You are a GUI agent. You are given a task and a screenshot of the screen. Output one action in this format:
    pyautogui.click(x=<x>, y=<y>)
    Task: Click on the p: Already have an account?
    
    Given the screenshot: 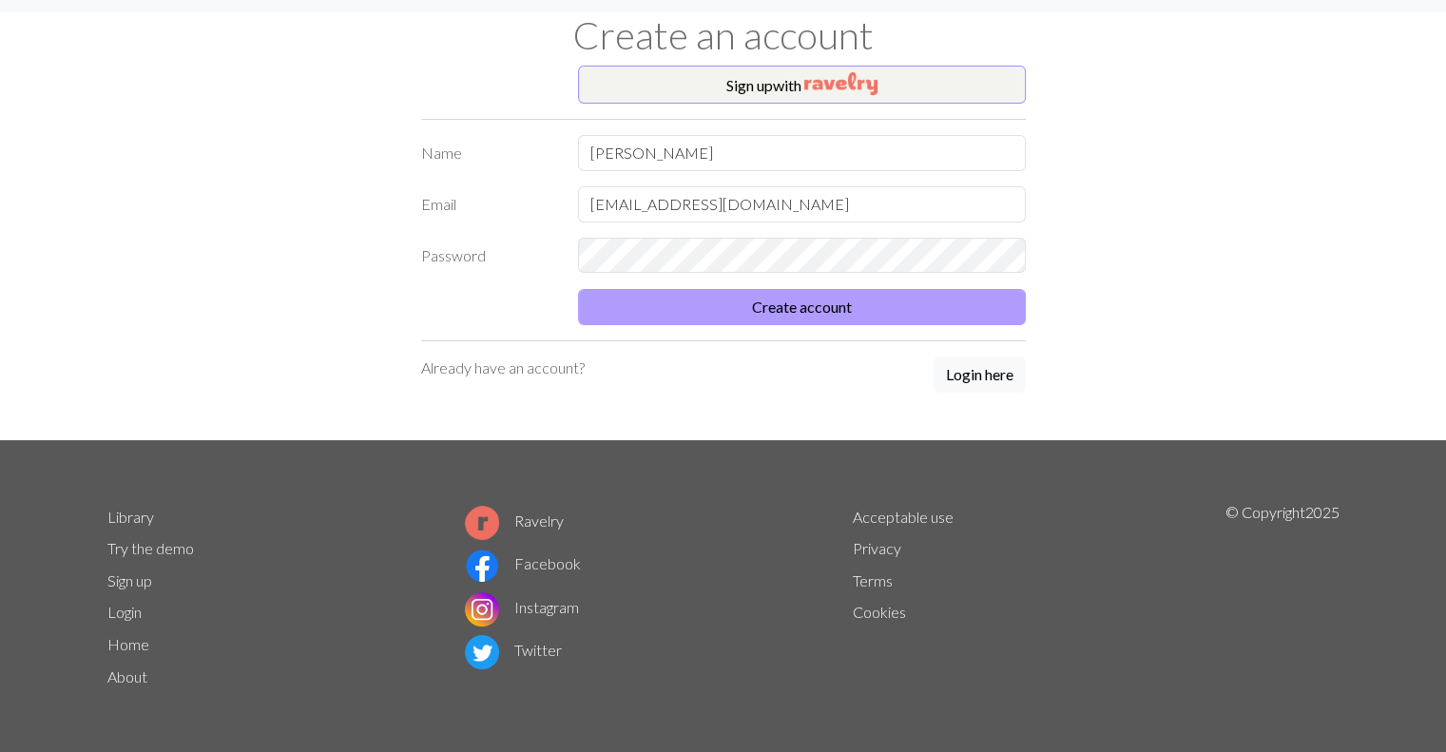 What is the action you would take?
    pyautogui.click(x=503, y=368)
    